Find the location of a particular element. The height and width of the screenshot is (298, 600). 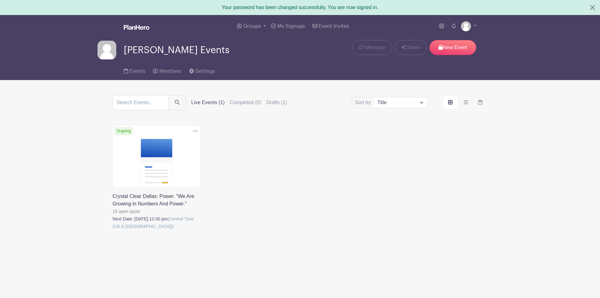

input: Search Events... is located at coordinates (140, 103).